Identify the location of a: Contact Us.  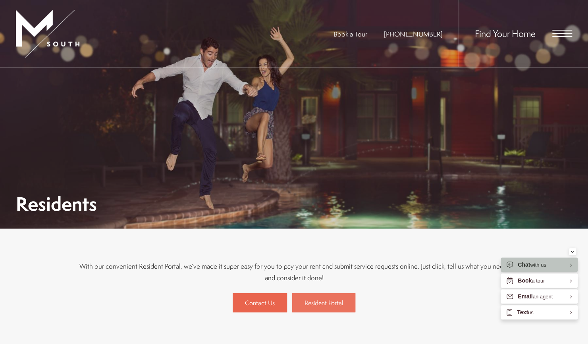
(259, 303).